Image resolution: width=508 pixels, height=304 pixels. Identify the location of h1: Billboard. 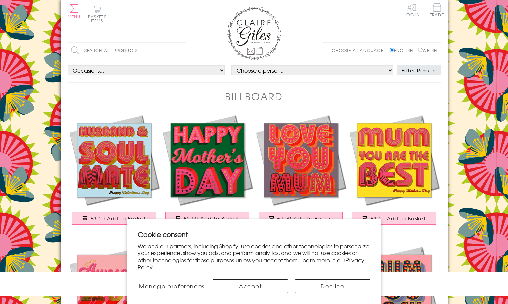
(254, 96).